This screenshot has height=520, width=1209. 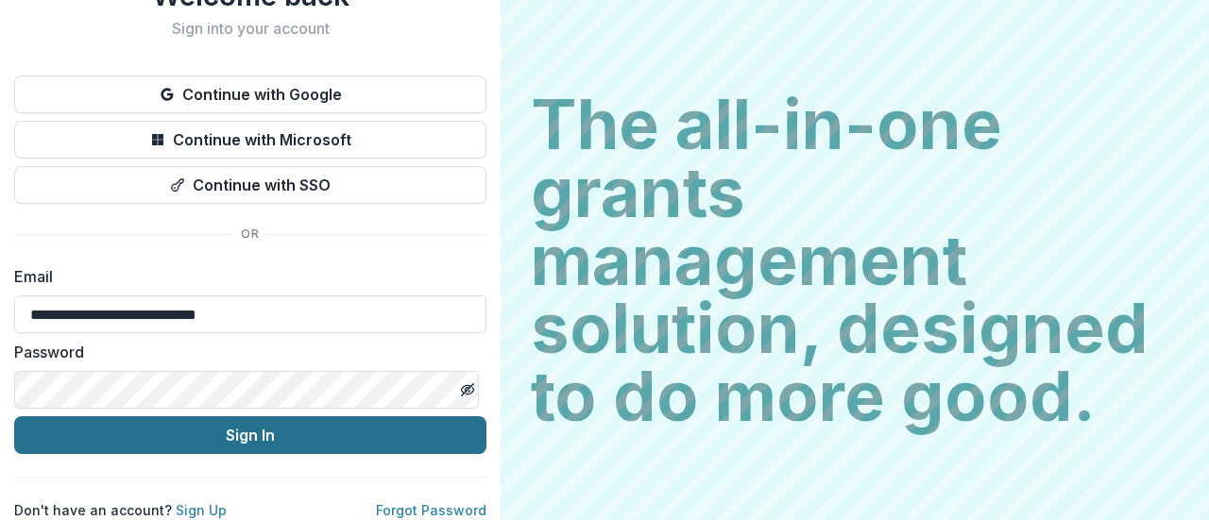 I want to click on h2: Sign into your account, so click(x=250, y=28).